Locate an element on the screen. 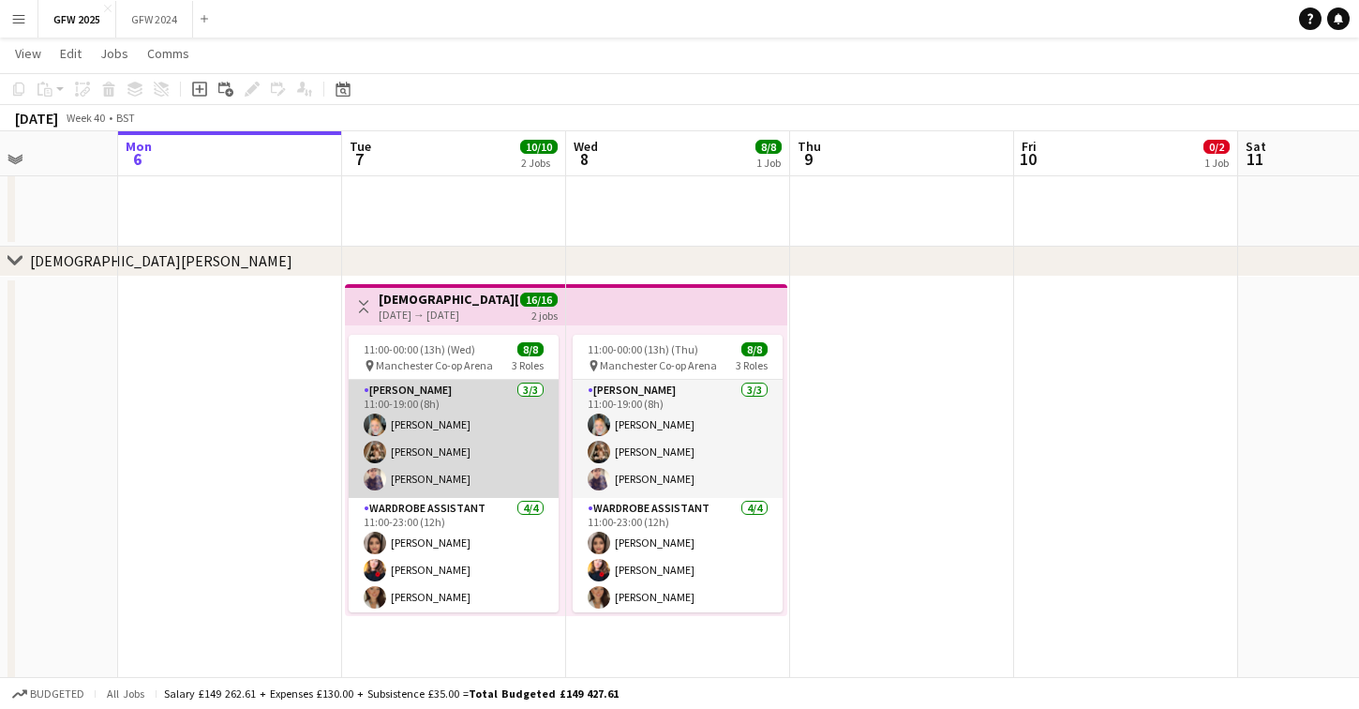  button: GFW 2024 is located at coordinates (155, 19).